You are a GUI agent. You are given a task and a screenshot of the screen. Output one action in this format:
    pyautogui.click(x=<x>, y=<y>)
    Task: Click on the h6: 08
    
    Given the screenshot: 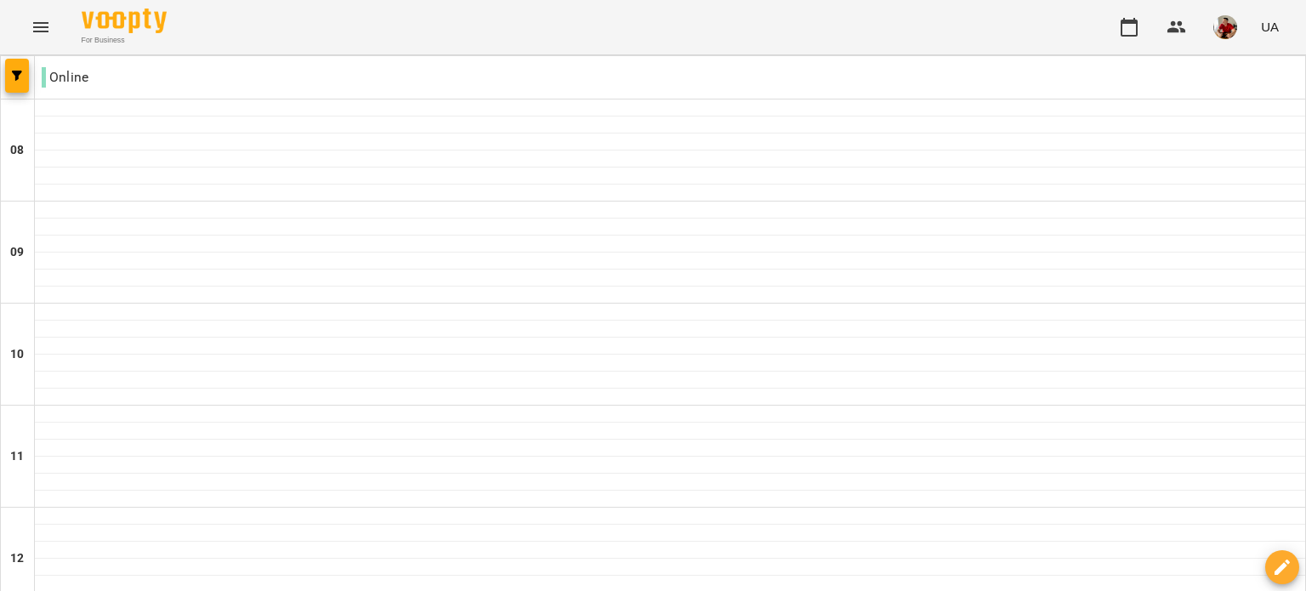 What is the action you would take?
    pyautogui.click(x=17, y=150)
    